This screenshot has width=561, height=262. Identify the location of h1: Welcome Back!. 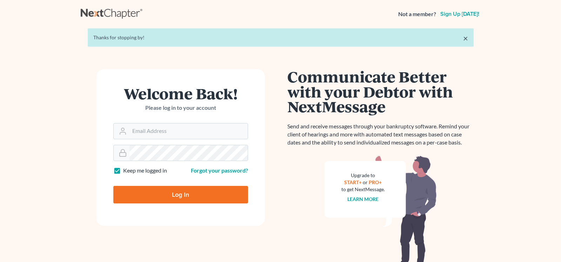
(181, 93).